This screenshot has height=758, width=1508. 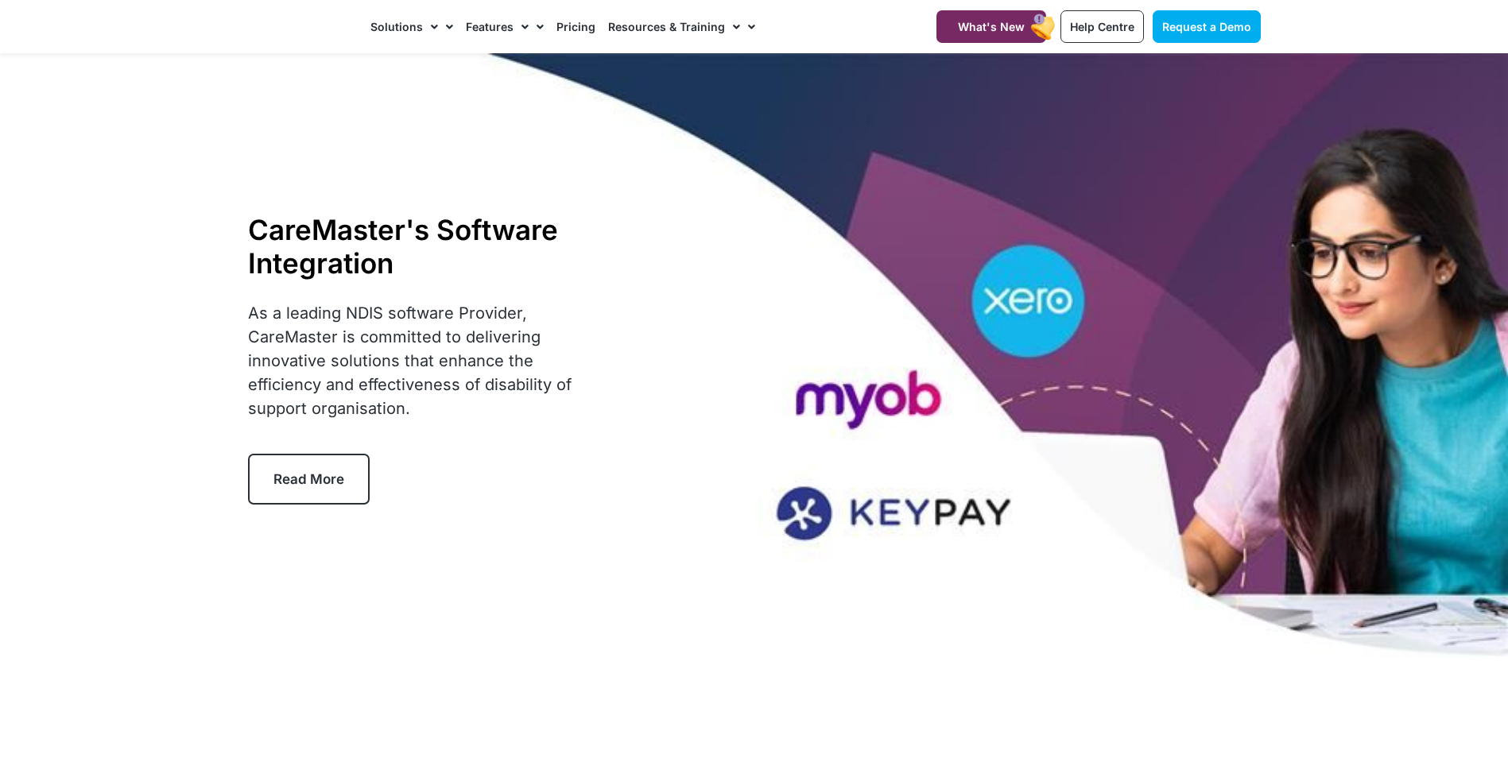 What do you see at coordinates (1206, 26) in the screenshot?
I see `span: Request a Demo` at bounding box center [1206, 26].